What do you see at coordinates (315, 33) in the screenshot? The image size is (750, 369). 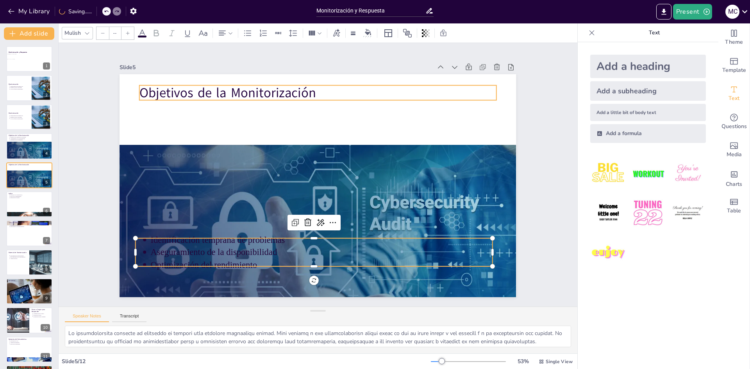 I see `div: Column Count` at bounding box center [315, 33].